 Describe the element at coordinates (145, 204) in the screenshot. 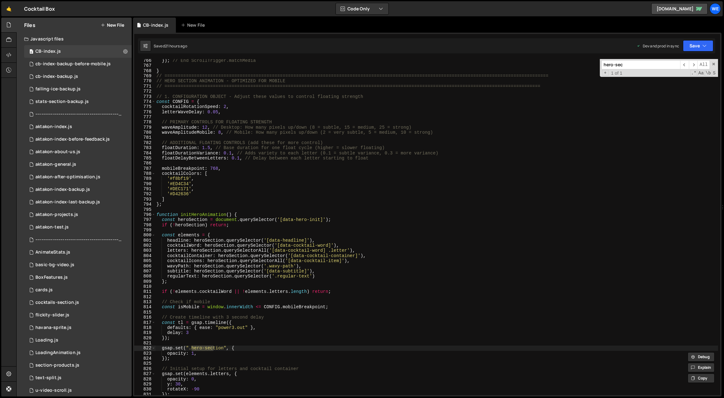

I see `div: 794` at that location.